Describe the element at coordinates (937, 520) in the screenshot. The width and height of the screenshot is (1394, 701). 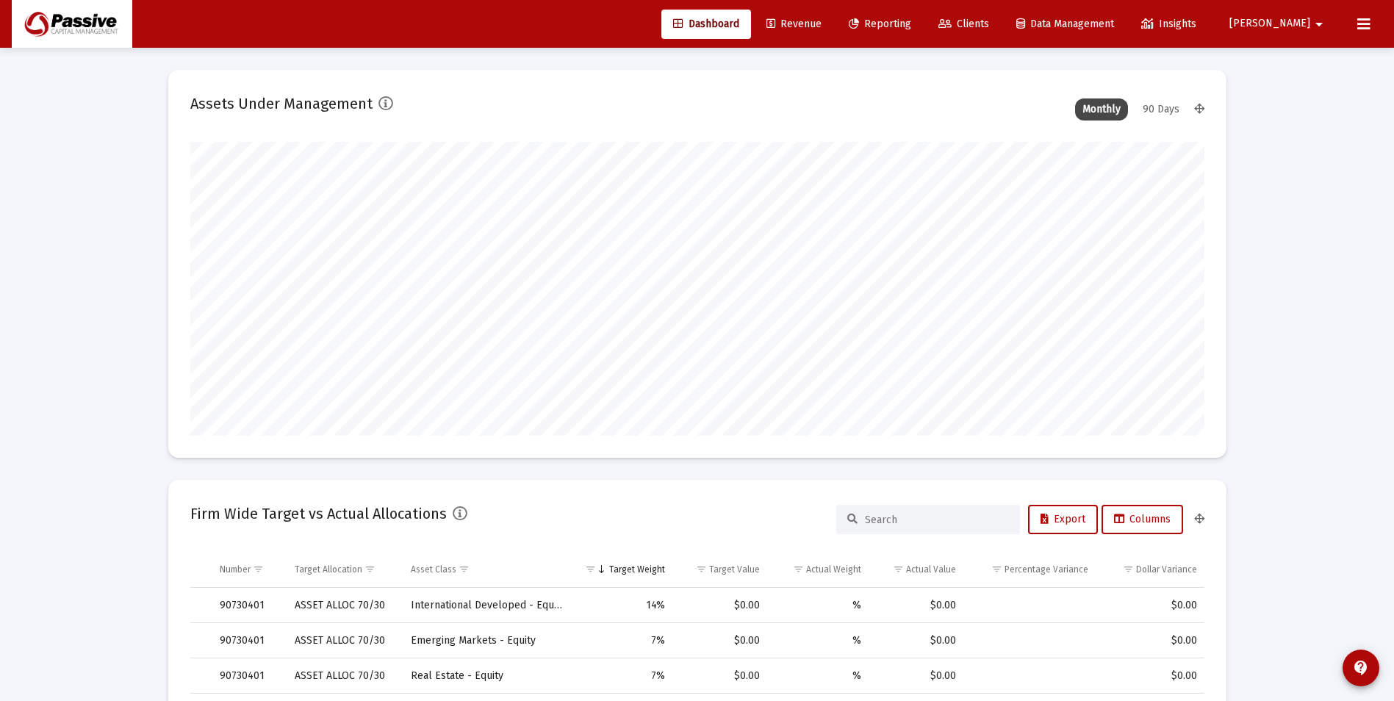
I see `input: Search` at that location.